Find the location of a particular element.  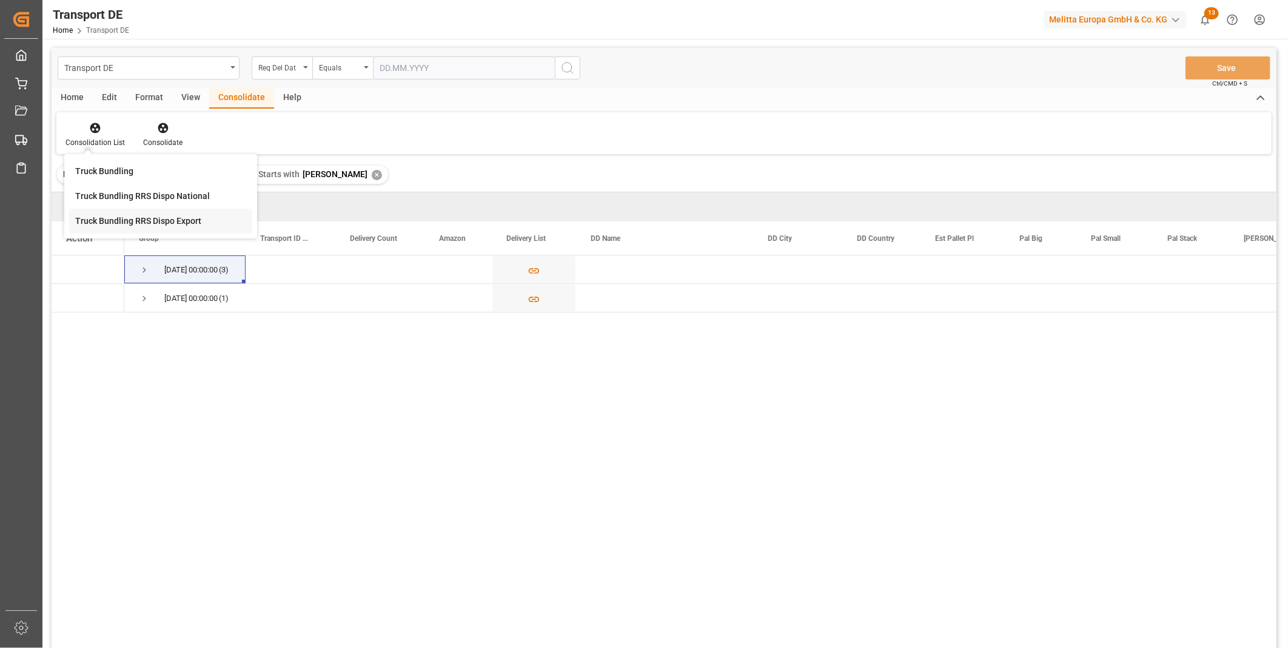

span: Pal Small is located at coordinates (1106, 238).